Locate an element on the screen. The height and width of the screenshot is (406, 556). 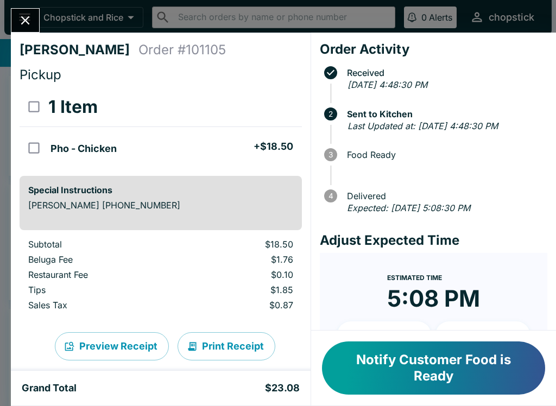
h5: Pho - Chicken is located at coordinates (84, 149).